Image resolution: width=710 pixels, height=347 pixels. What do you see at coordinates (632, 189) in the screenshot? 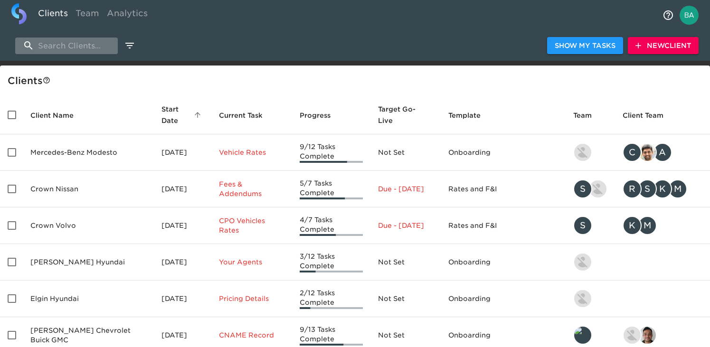
I see `div: R` at bounding box center [632, 189].